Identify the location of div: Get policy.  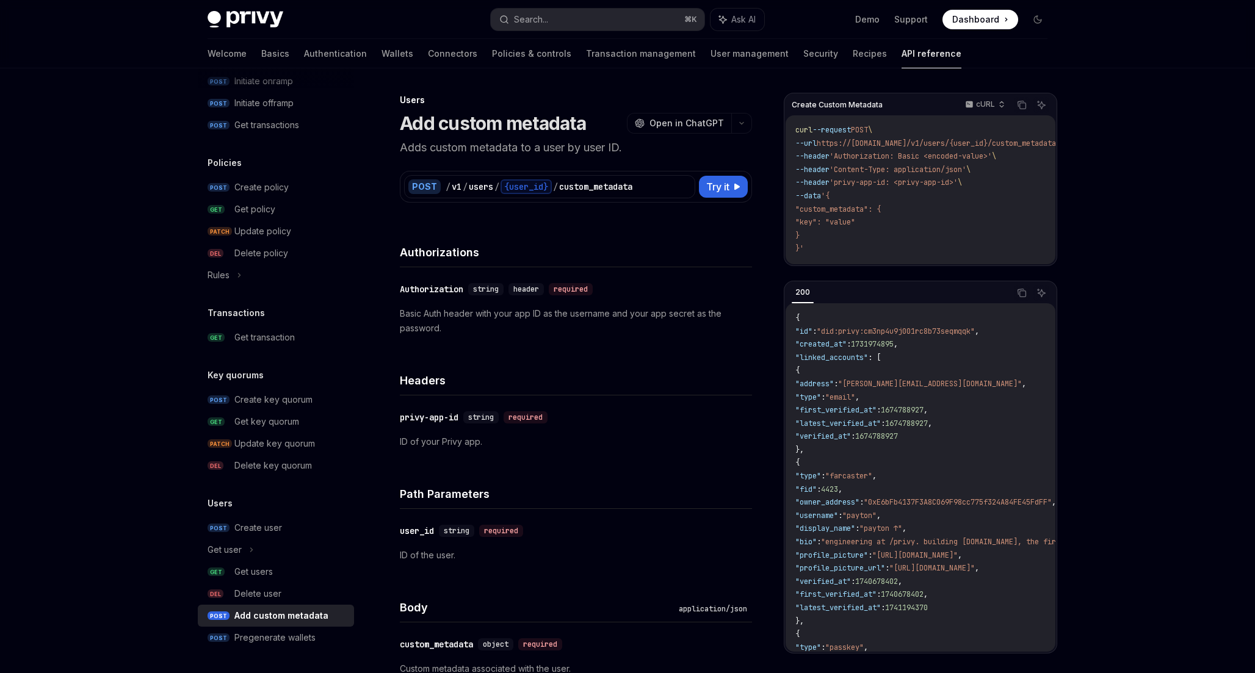
(255, 209).